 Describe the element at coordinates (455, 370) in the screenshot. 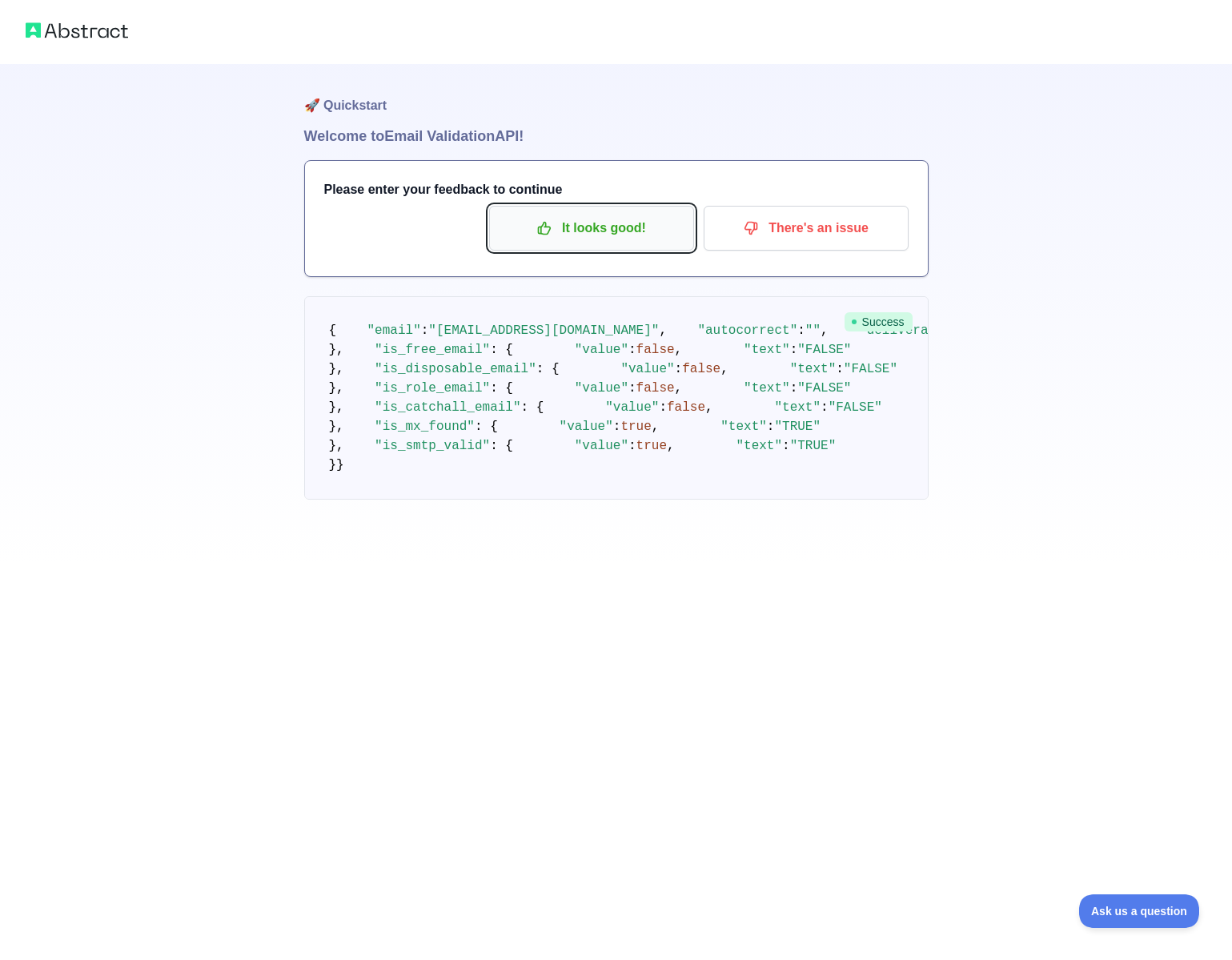

I see `span: "is_disposable_email"` at that location.